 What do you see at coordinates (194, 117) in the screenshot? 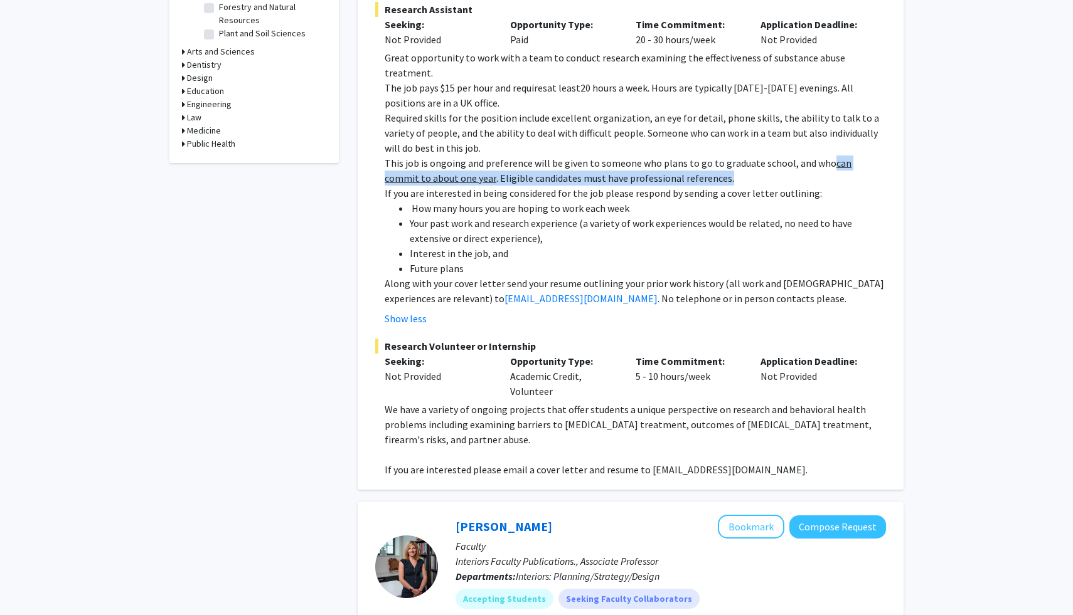
I see `h3: Law` at bounding box center [194, 117].